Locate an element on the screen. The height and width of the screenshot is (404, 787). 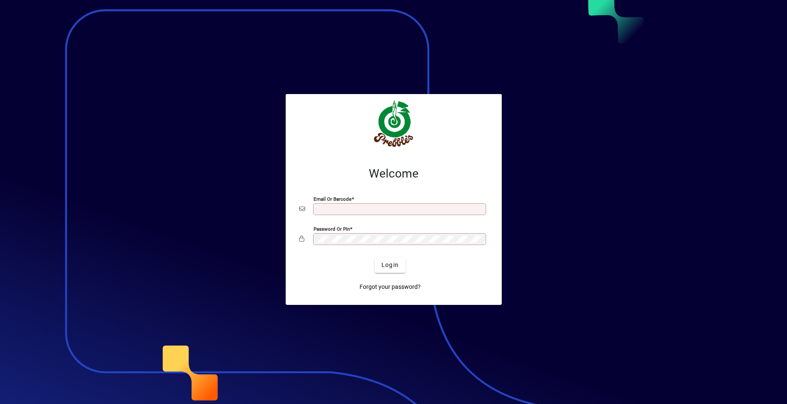
button: Login is located at coordinates (390, 265).